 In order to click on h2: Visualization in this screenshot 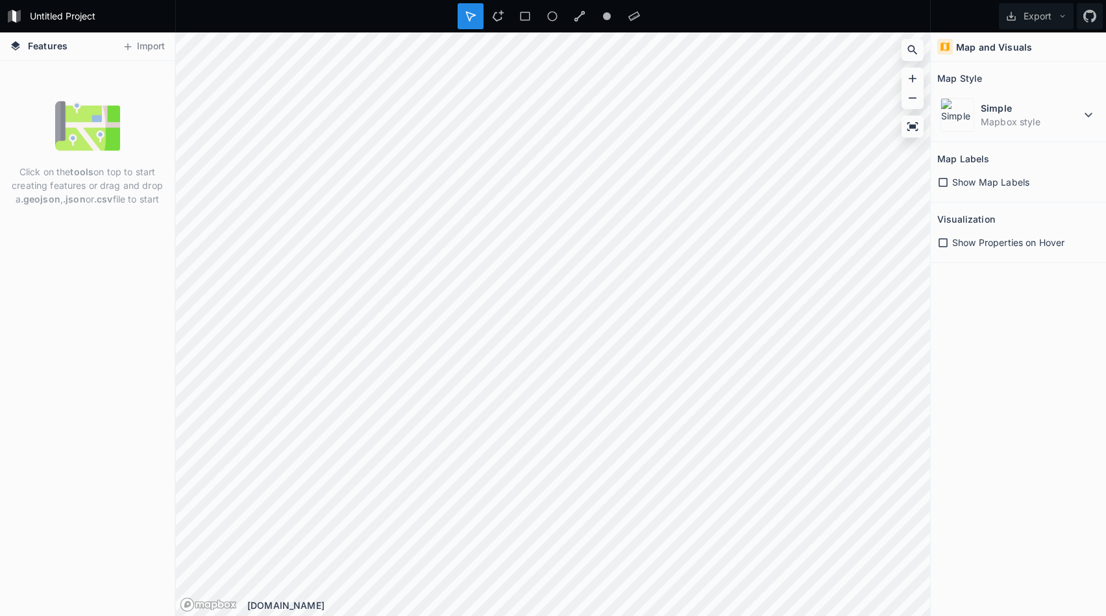, I will do `click(965, 219)`.